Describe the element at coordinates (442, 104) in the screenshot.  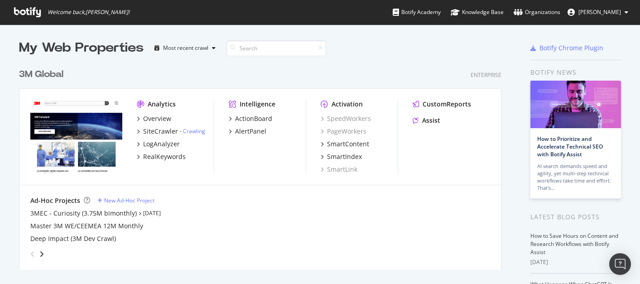
I see `a: CustomReports` at that location.